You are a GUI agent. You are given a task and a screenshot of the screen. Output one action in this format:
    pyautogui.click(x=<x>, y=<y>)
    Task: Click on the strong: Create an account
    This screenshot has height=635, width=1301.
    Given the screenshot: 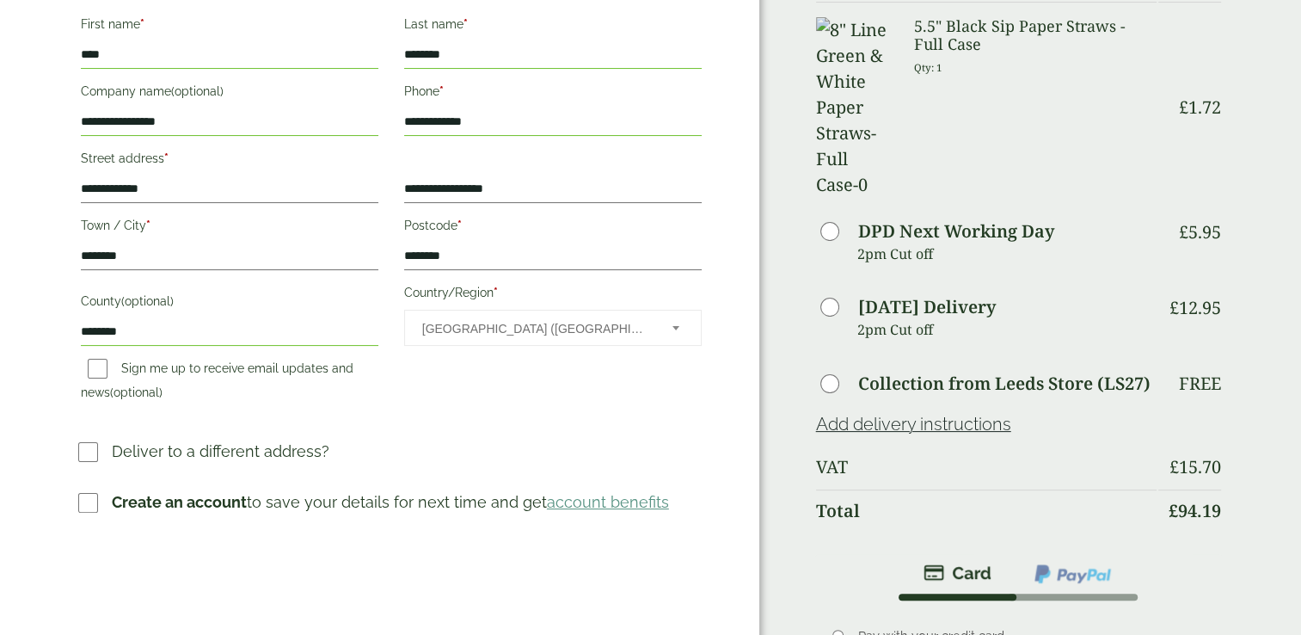 What is the action you would take?
    pyautogui.click(x=179, y=501)
    